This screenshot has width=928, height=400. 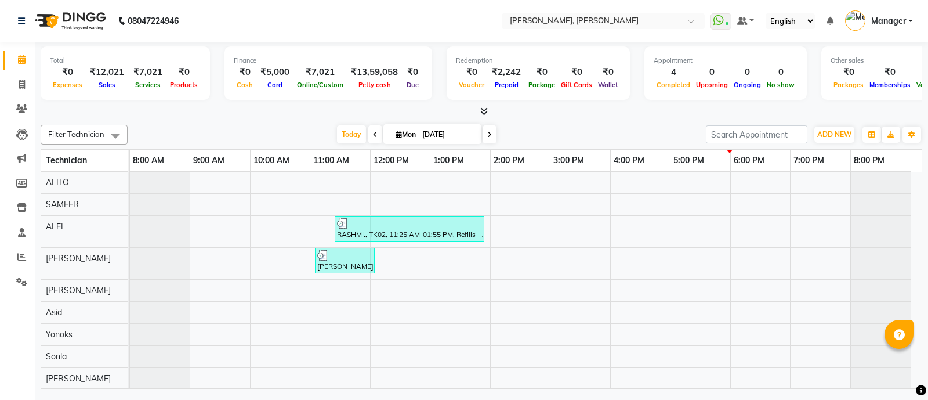 What do you see at coordinates (725, 60) in the screenshot?
I see `div: Appointment` at bounding box center [725, 60].